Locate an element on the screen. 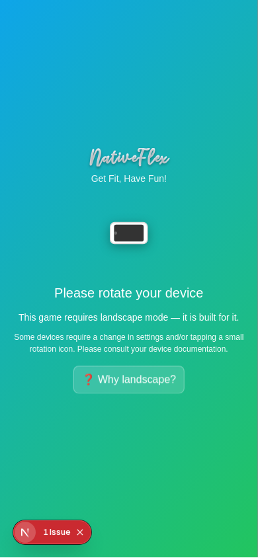 The width and height of the screenshot is (258, 558). p: Get Fit, Have Fun! is located at coordinates (129, 179).